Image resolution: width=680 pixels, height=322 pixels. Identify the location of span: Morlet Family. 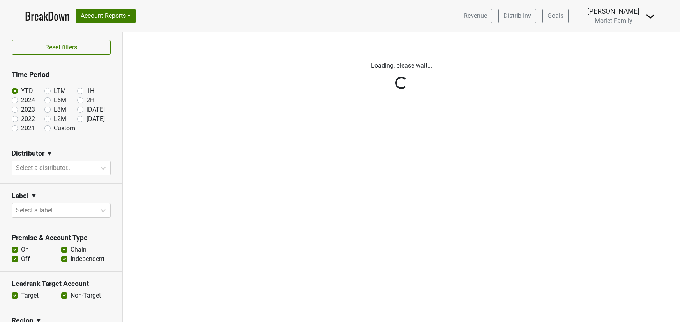
(613, 21).